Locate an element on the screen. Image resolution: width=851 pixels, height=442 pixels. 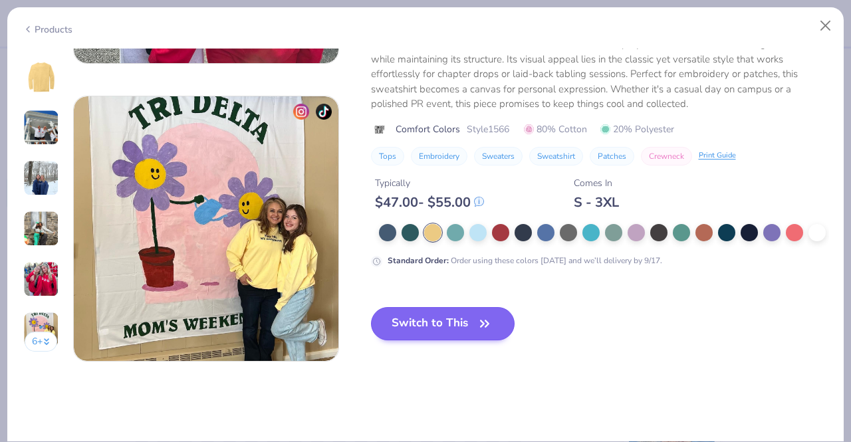
div: Products is located at coordinates (47, 29).